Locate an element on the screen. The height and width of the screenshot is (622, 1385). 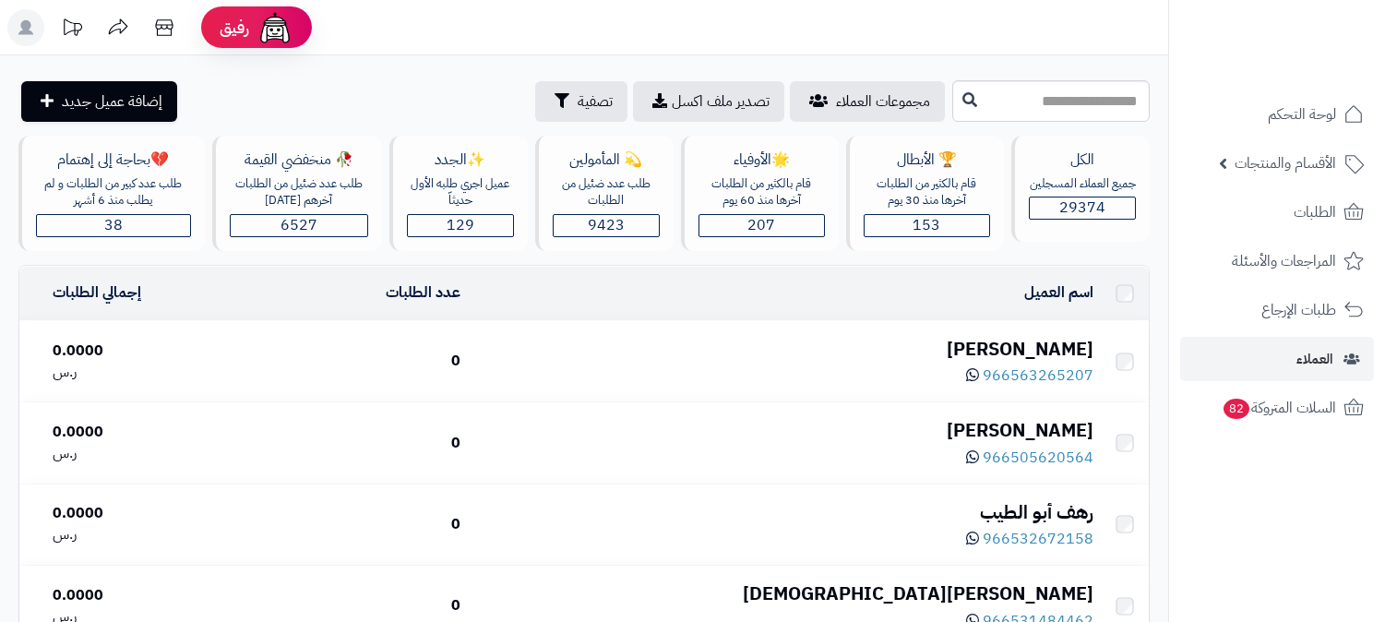
div: 💔بحاجة إلى إهتمام is located at coordinates (113, 160).